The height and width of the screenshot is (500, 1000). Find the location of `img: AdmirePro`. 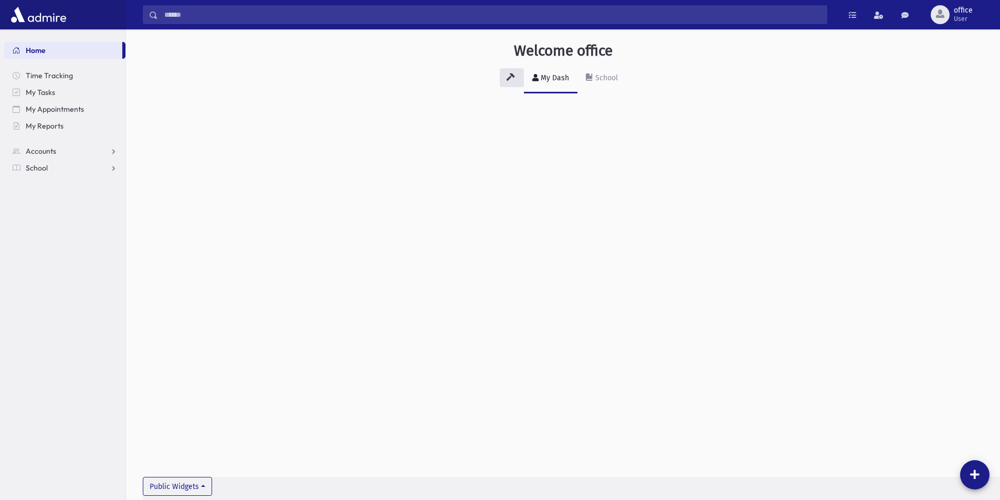

img: AdmirePro is located at coordinates (38, 15).